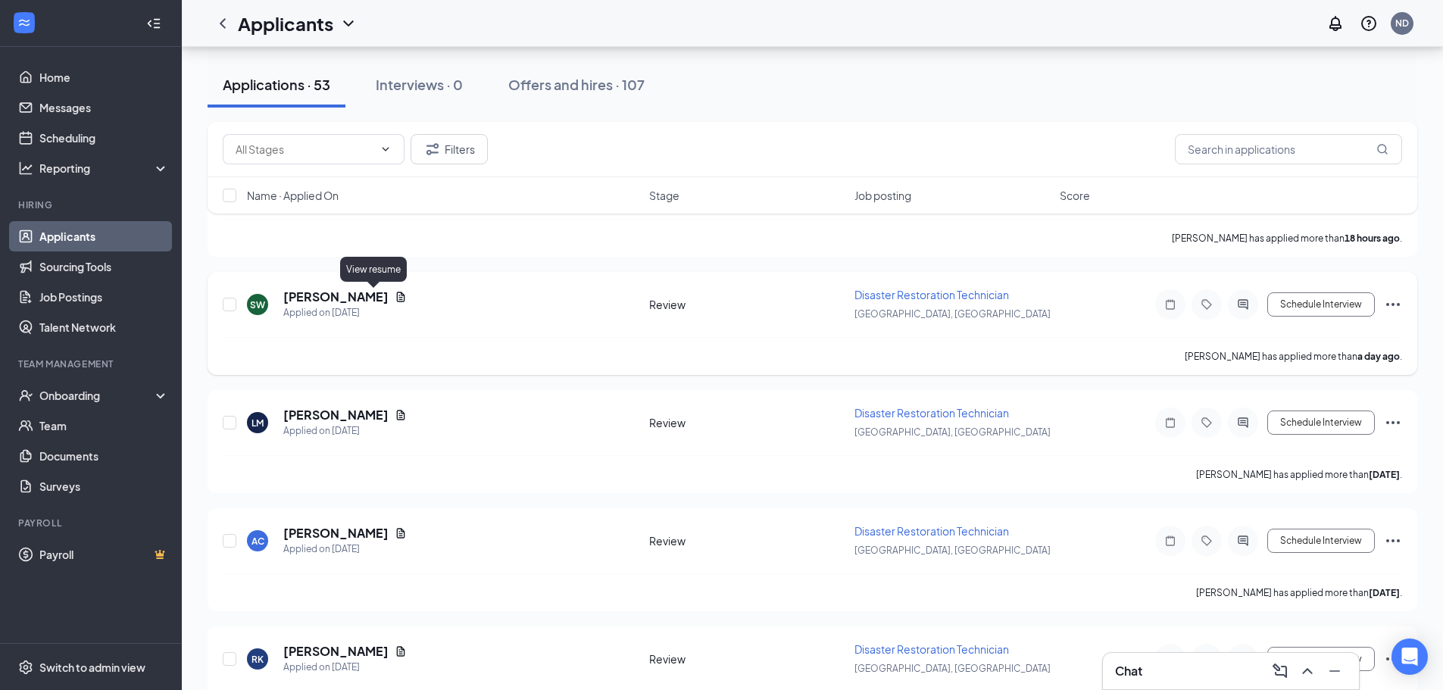  Describe the element at coordinates (92, 667) in the screenshot. I see `div: Switch to admin view` at that location.